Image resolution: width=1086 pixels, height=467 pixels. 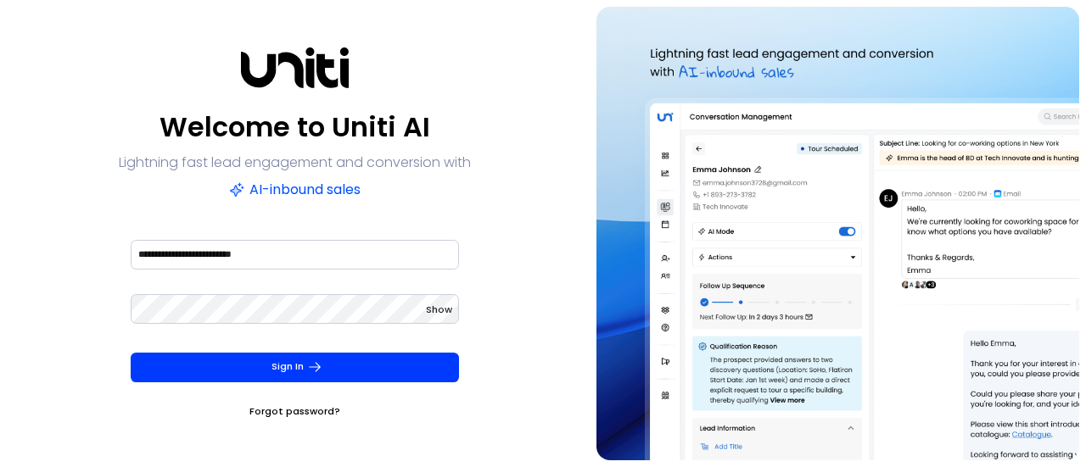 I want to click on p: Lightning fast lead engagement and conversion with, so click(x=294, y=163).